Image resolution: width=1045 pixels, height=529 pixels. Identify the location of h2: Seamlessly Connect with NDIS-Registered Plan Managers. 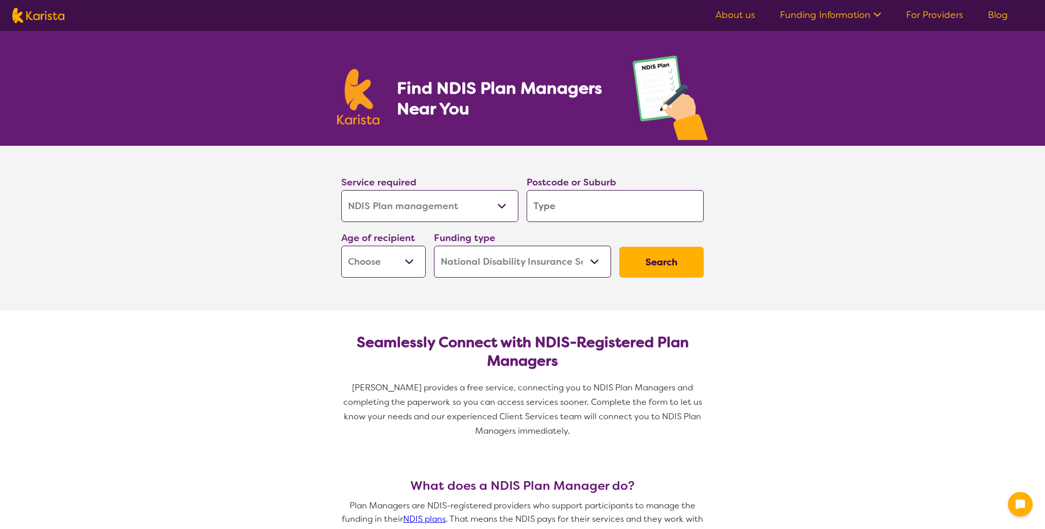
(522, 352).